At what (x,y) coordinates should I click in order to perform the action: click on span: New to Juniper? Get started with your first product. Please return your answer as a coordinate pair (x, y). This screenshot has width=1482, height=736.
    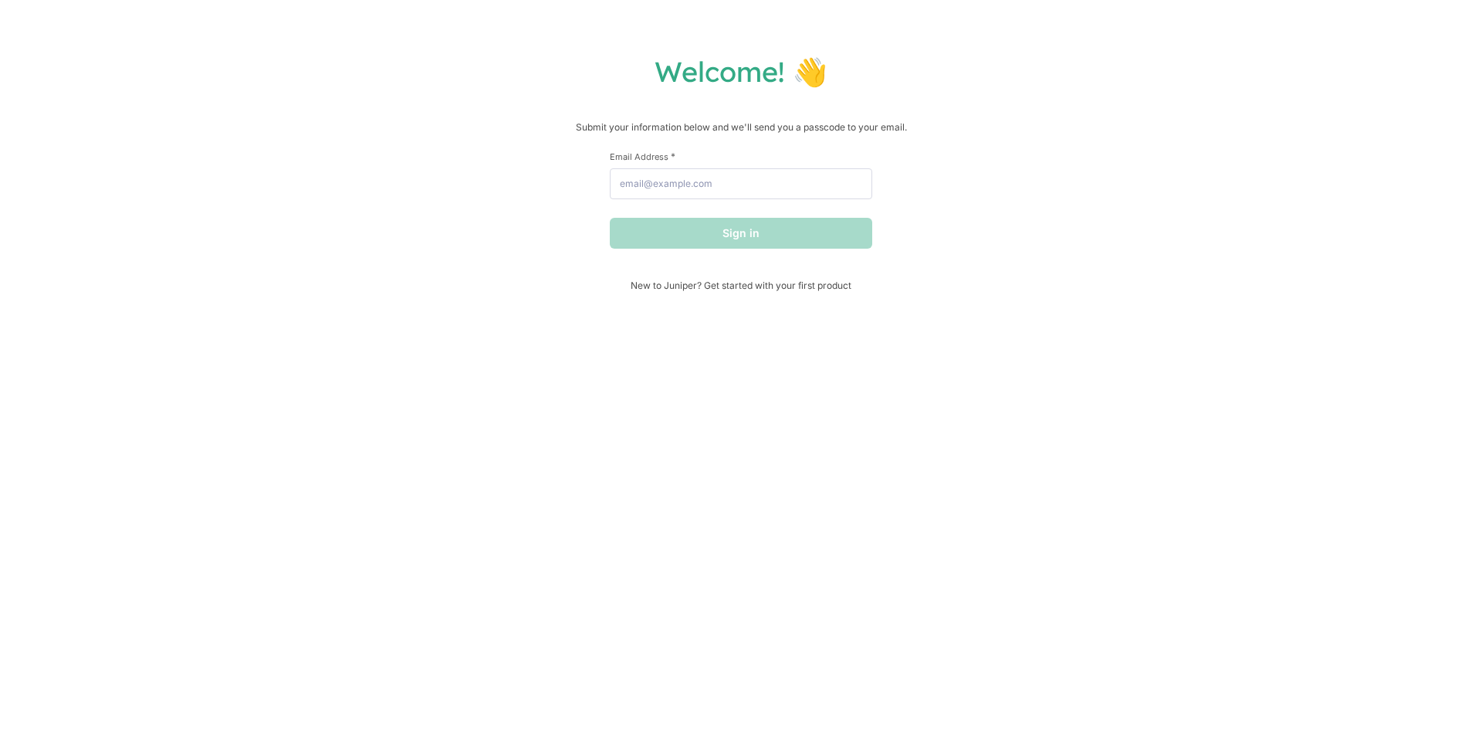
    Looking at the image, I should click on (741, 285).